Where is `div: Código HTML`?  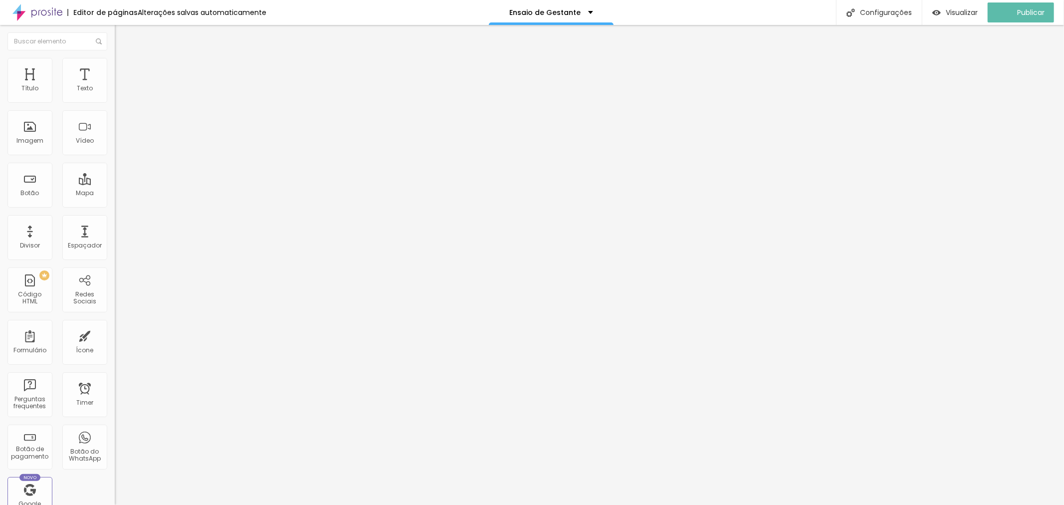 div: Código HTML is located at coordinates (29, 298).